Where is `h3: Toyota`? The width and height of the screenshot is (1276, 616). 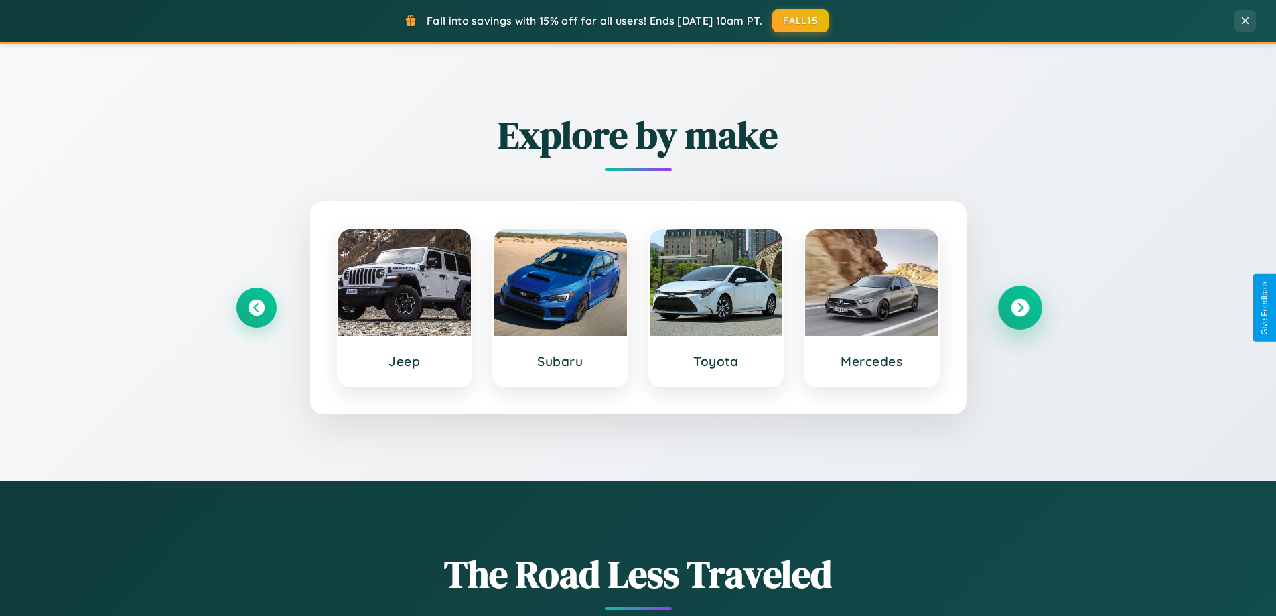
h3: Toyota is located at coordinates (716, 361).